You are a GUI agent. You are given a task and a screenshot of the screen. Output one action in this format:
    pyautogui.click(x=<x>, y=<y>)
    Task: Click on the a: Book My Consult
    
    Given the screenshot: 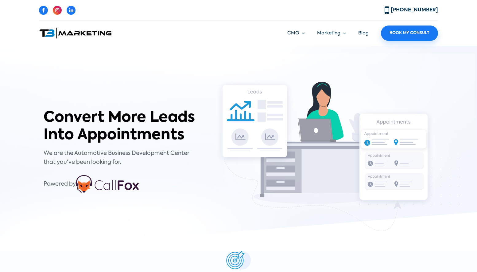 What is the action you would take?
    pyautogui.click(x=410, y=33)
    